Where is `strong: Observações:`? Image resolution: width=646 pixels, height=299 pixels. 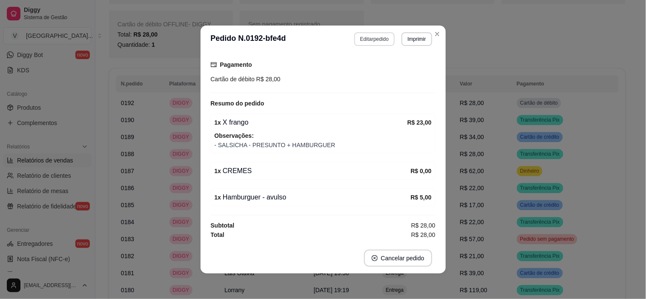 strong: Observações: is located at coordinates (234, 136).